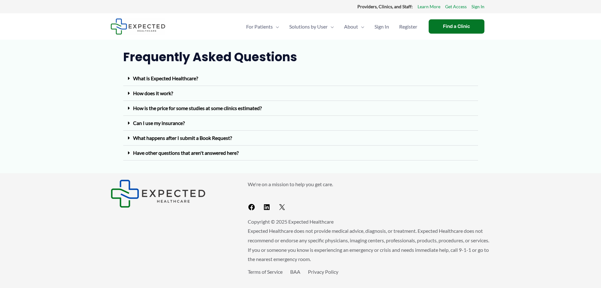  Describe the element at coordinates (385, 6) in the screenshot. I see `strong: Providers, Clinics, and Staff:` at that location.